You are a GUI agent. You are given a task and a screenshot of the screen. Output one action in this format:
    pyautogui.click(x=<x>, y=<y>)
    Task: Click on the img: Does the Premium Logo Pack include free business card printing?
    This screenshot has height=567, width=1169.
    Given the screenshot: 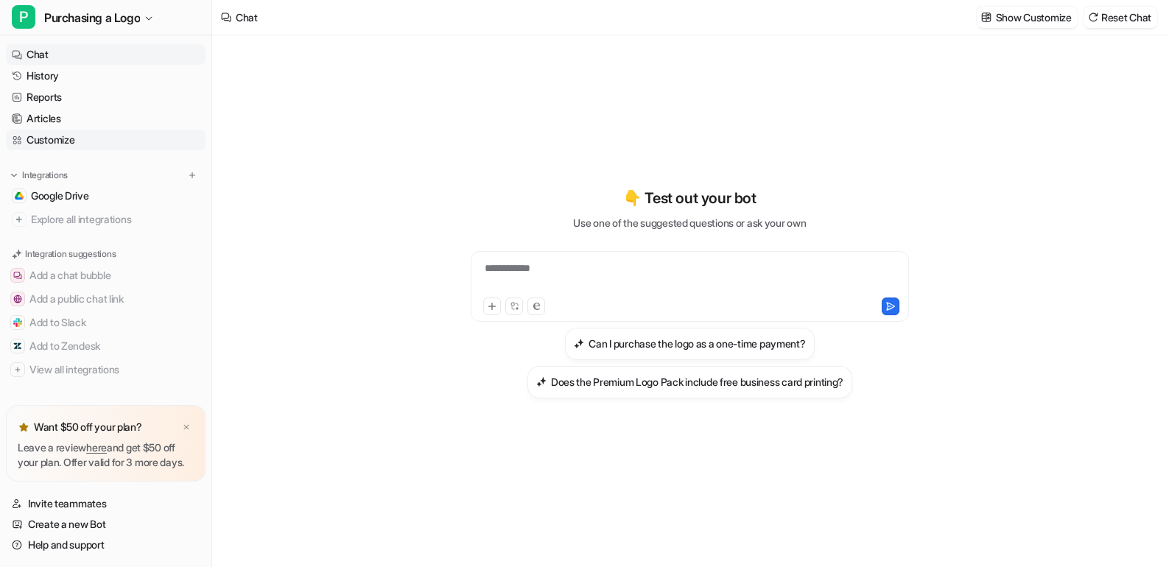 What is the action you would take?
    pyautogui.click(x=542, y=382)
    